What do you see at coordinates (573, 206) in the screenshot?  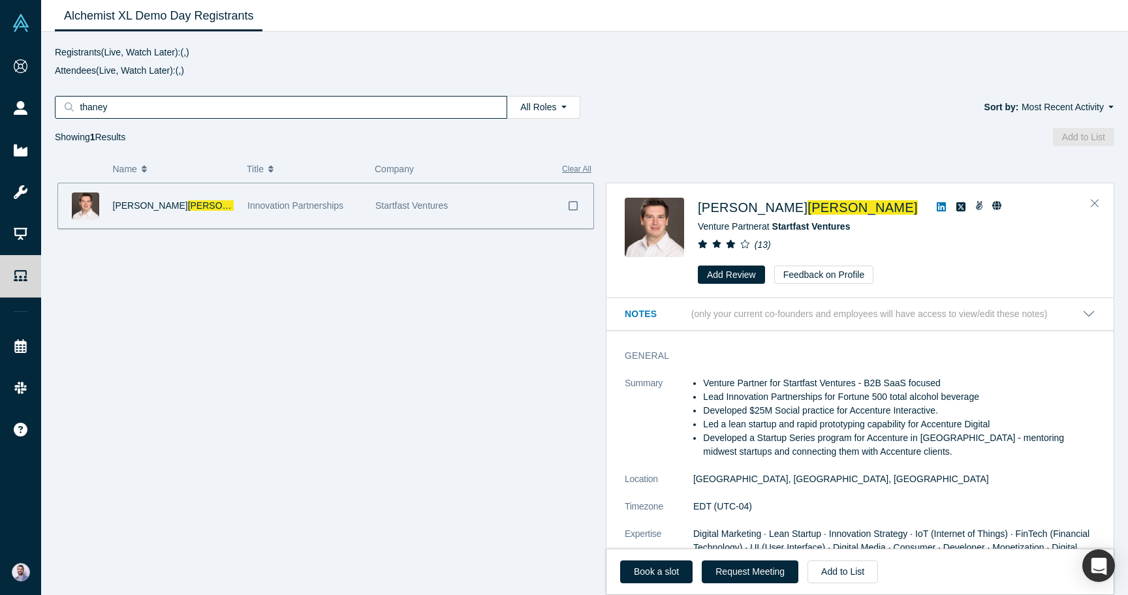 I see `button: Bookmark` at bounding box center [573, 206].